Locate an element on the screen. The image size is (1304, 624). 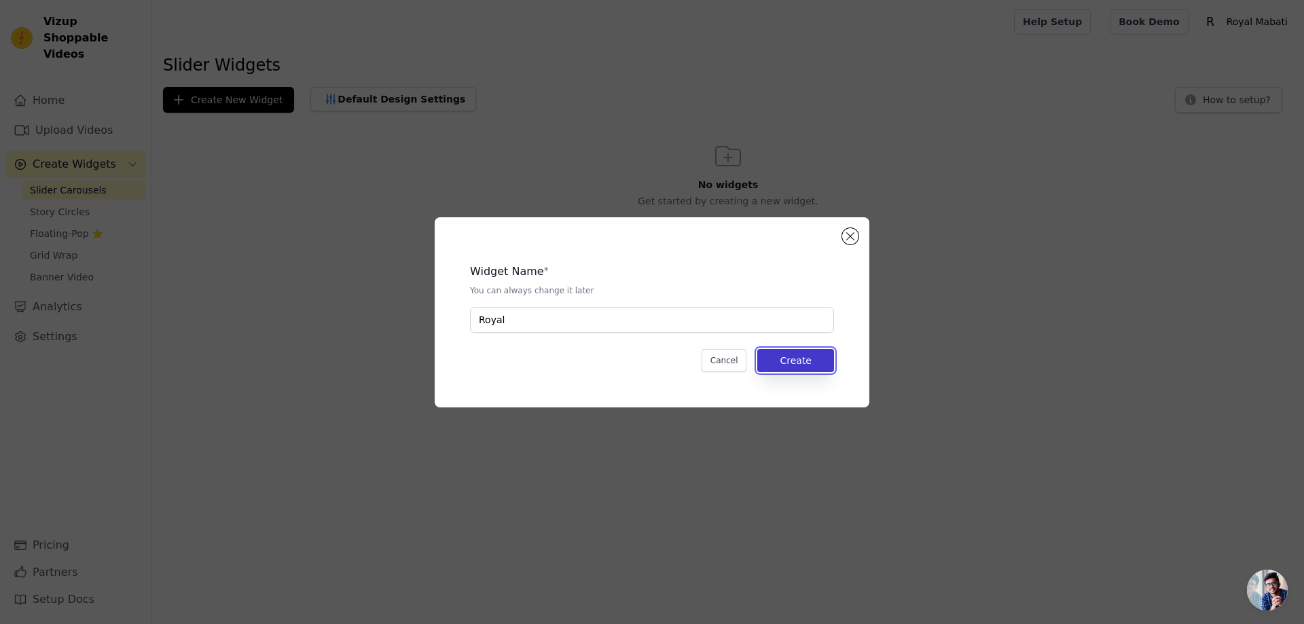
button: Create is located at coordinates (795, 361).